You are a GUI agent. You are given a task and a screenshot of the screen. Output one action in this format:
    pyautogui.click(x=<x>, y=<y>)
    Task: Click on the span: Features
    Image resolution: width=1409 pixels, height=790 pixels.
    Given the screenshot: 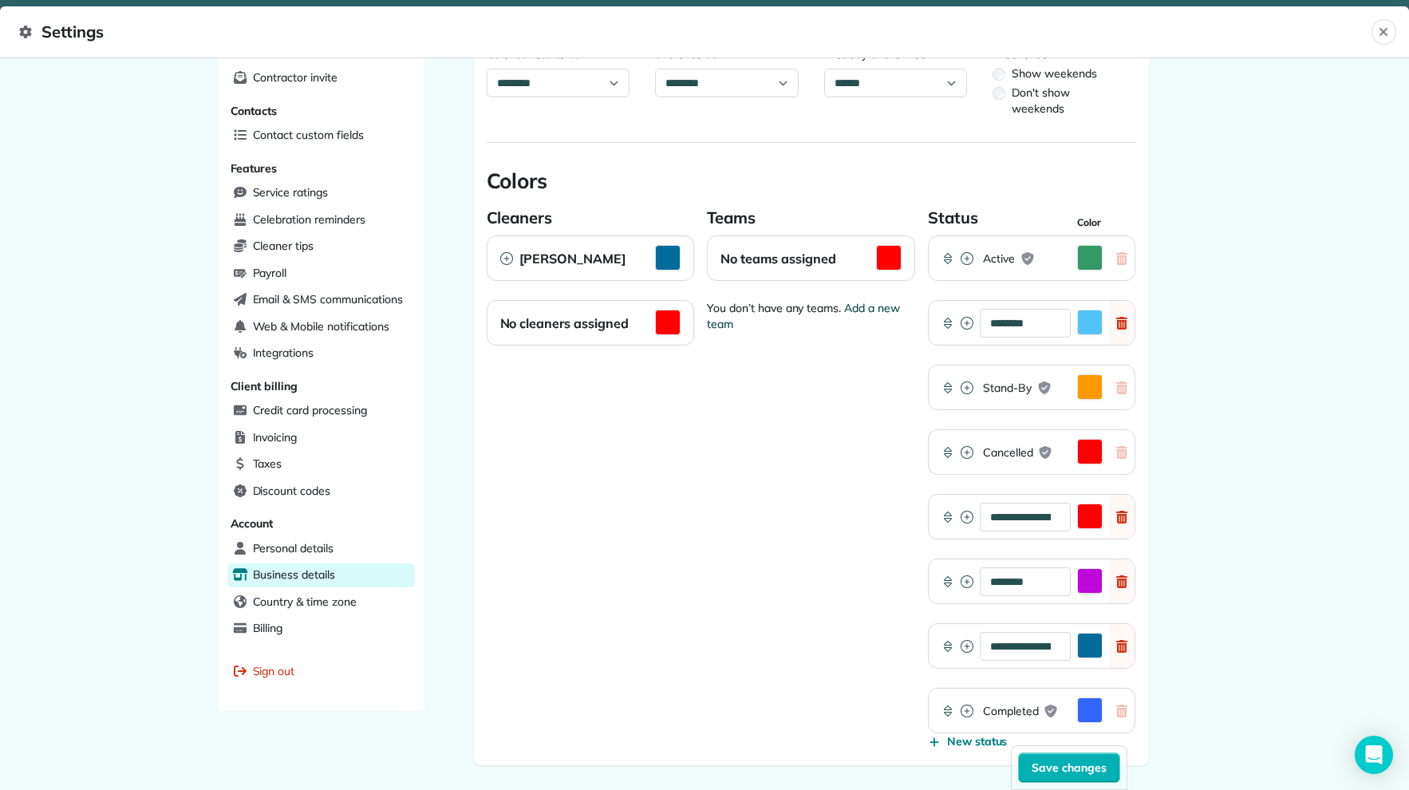 What is the action you would take?
    pyautogui.click(x=254, y=168)
    